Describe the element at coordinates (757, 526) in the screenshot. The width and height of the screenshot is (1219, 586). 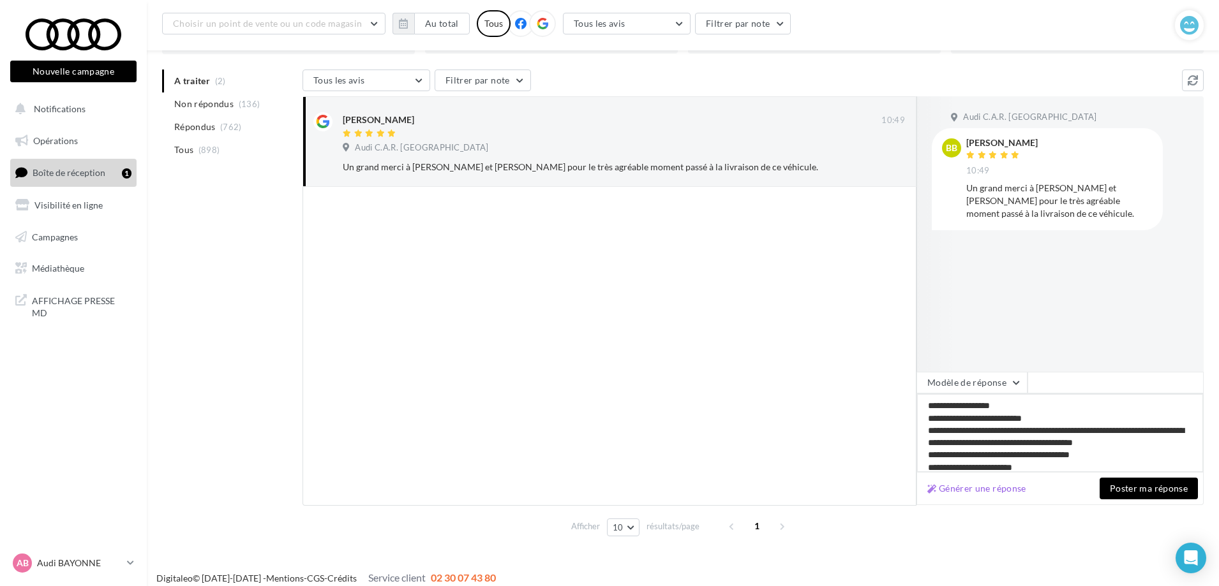
I see `span: 1` at that location.